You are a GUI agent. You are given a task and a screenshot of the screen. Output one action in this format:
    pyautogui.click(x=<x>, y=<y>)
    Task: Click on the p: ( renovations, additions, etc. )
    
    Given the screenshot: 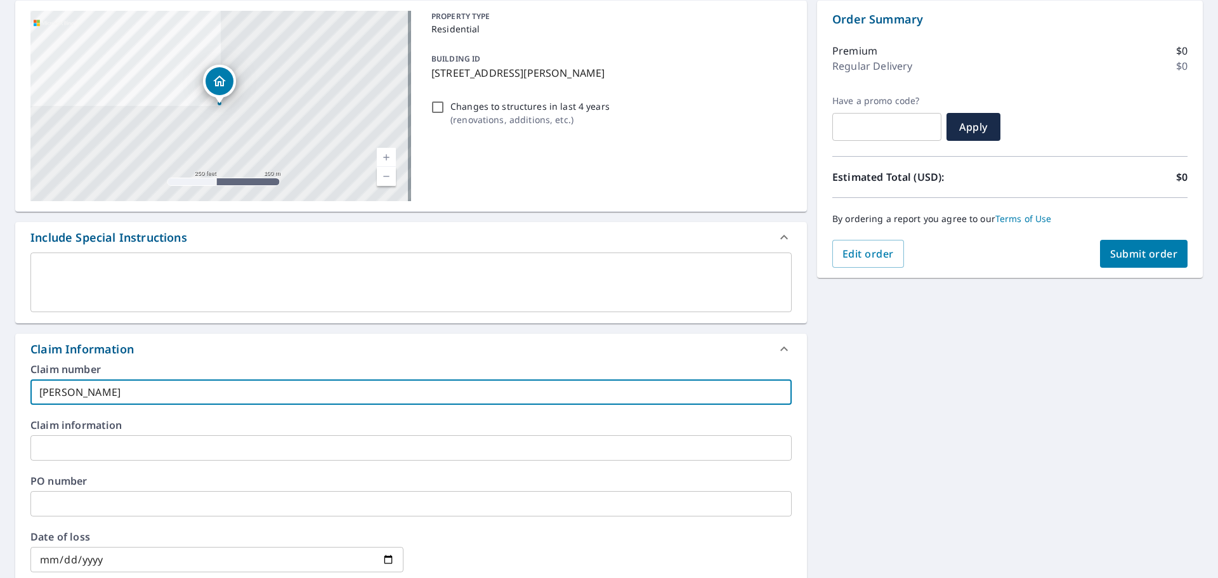 What is the action you would take?
    pyautogui.click(x=530, y=119)
    